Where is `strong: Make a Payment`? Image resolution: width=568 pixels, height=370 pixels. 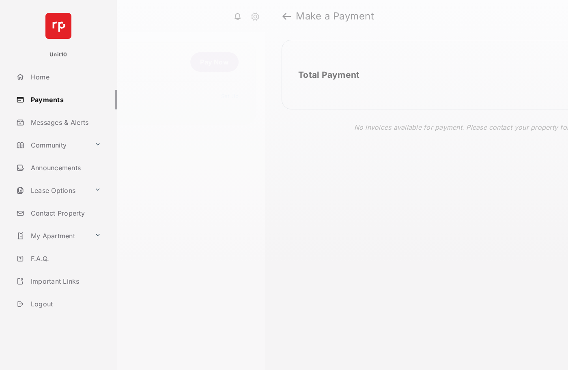 strong: Make a Payment is located at coordinates (335, 16).